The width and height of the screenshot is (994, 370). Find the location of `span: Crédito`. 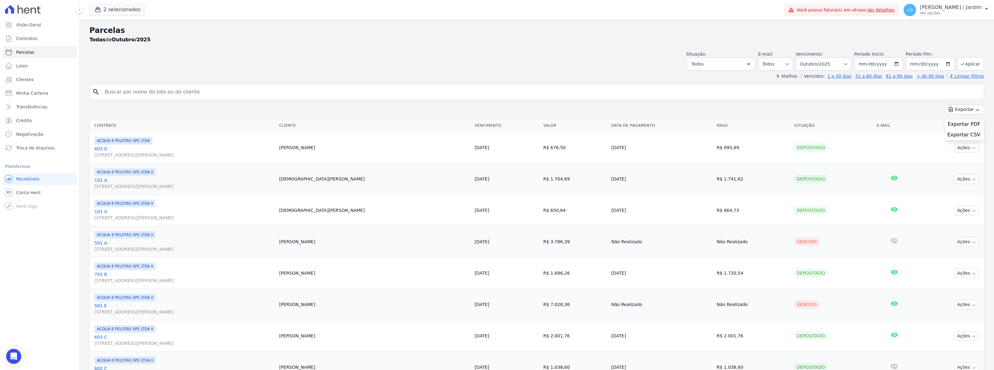

span: Crédito is located at coordinates (24, 121).